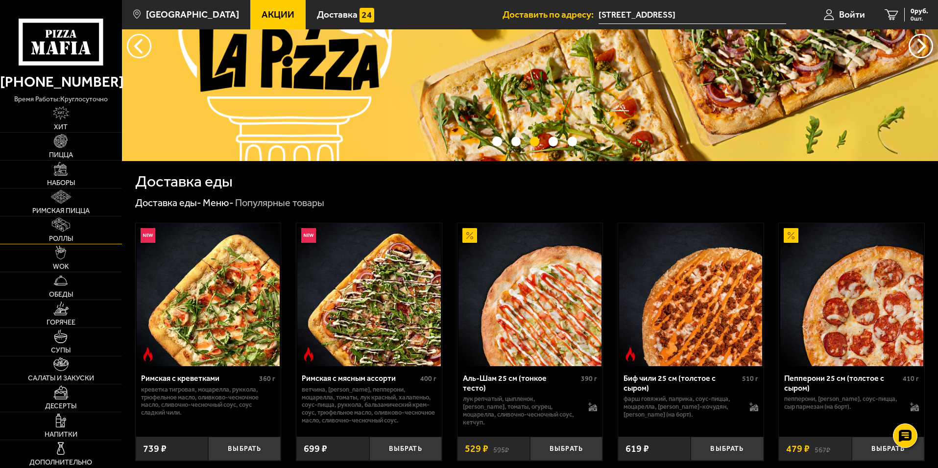 The image size is (938, 468). I want to click on img: Пепперони 25 см (толстое с сыром), so click(852, 295).